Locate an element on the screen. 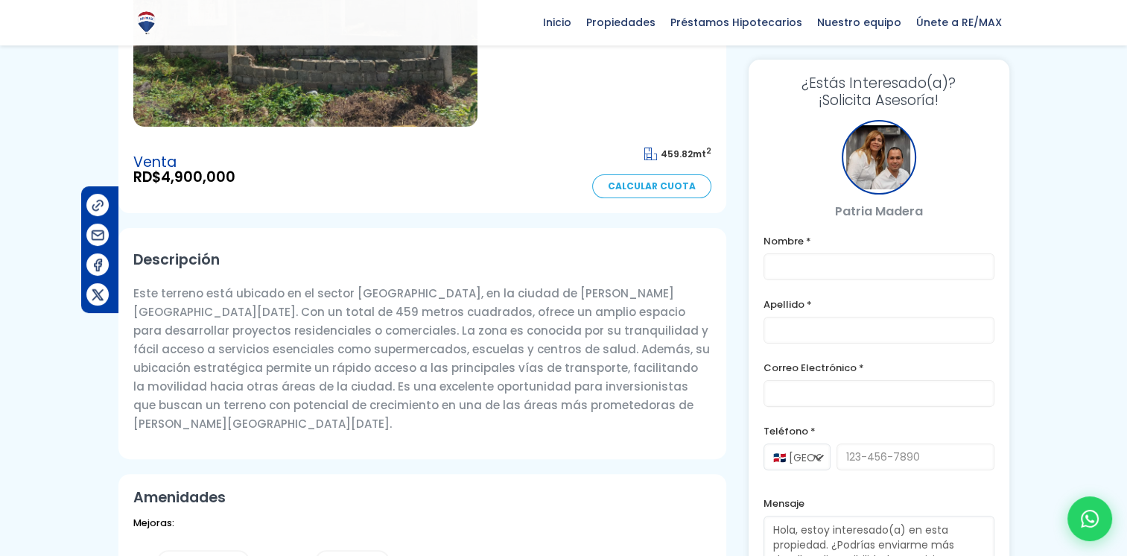 The width and height of the screenshot is (1127, 556). a: Calcular Cuota is located at coordinates (652, 186).